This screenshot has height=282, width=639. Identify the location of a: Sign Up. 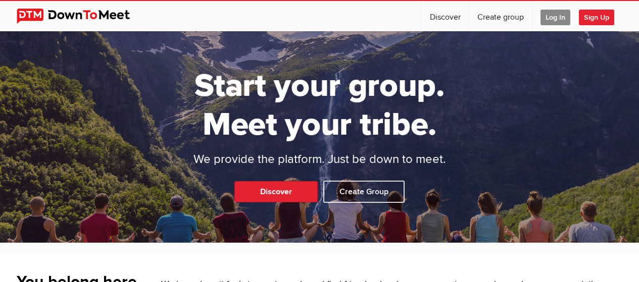
(601, 16).